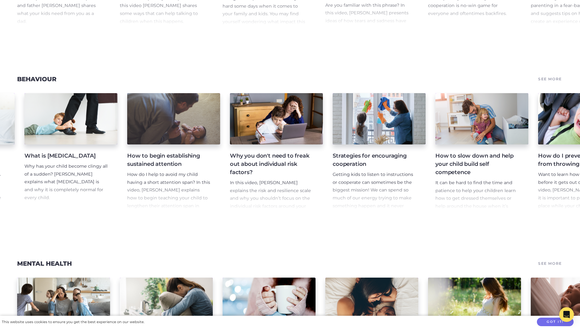 The width and height of the screenshot is (580, 328). Describe the element at coordinates (374, 160) in the screenshot. I see `h4: Strategies for encouraging cooperation` at that location.